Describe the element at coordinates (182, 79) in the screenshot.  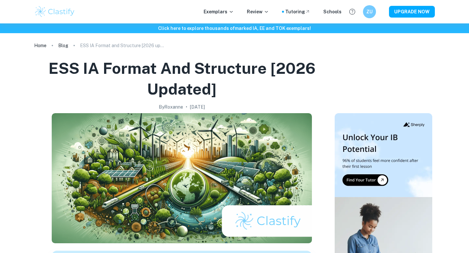
I see `h1: ESS IA Format and Structure [2026 updated]` at that location.